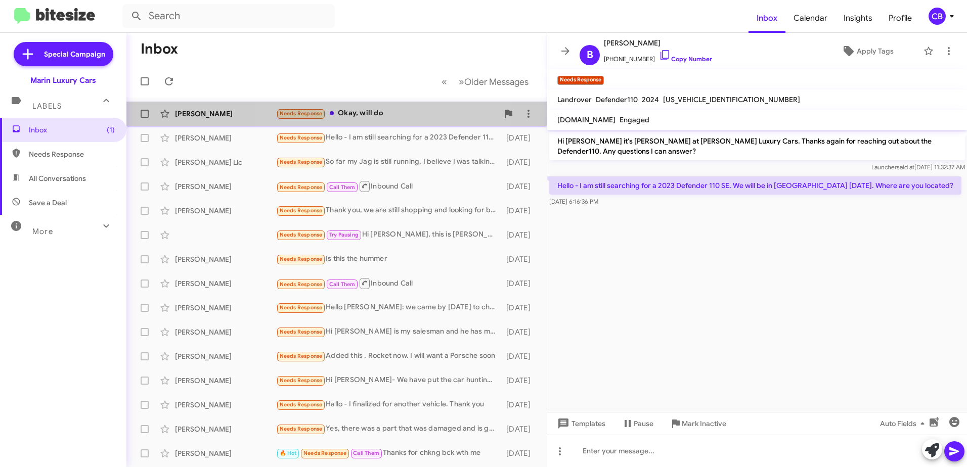  Describe the element at coordinates (111, 130) in the screenshot. I see `span: (1)` at that location.